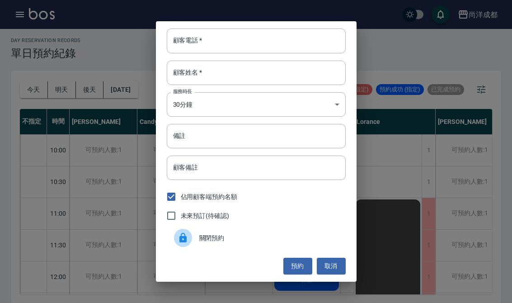 The height and width of the screenshot is (303, 512). Describe the element at coordinates (183, 91) in the screenshot. I see `label: 服務時長` at that location.